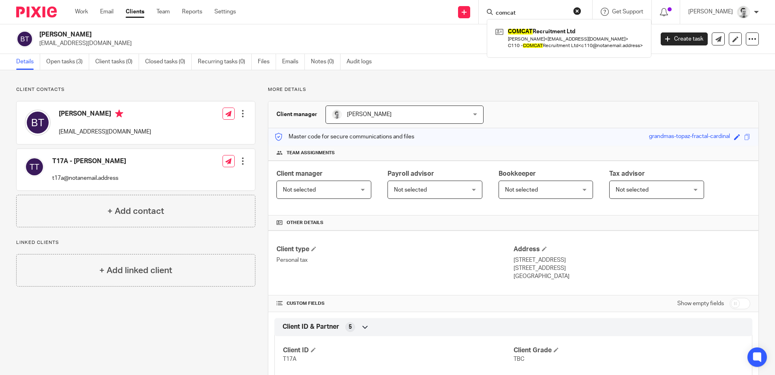 This screenshot has width=775, height=375. What do you see at coordinates (297, 114) in the screenshot?
I see `h3: Client manager` at bounding box center [297, 114].